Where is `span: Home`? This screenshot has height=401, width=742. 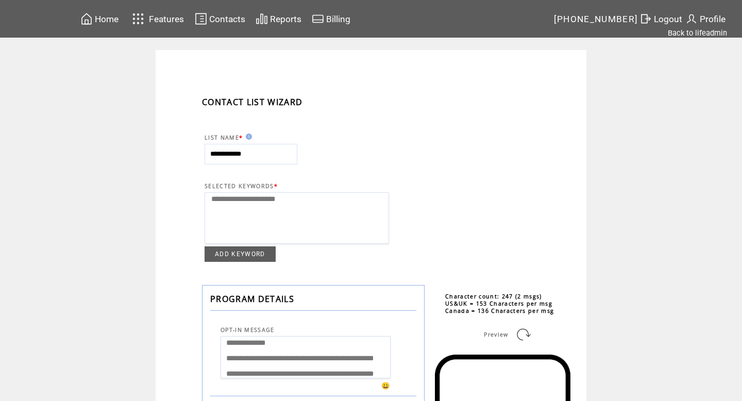
span: Home is located at coordinates (107, 19).